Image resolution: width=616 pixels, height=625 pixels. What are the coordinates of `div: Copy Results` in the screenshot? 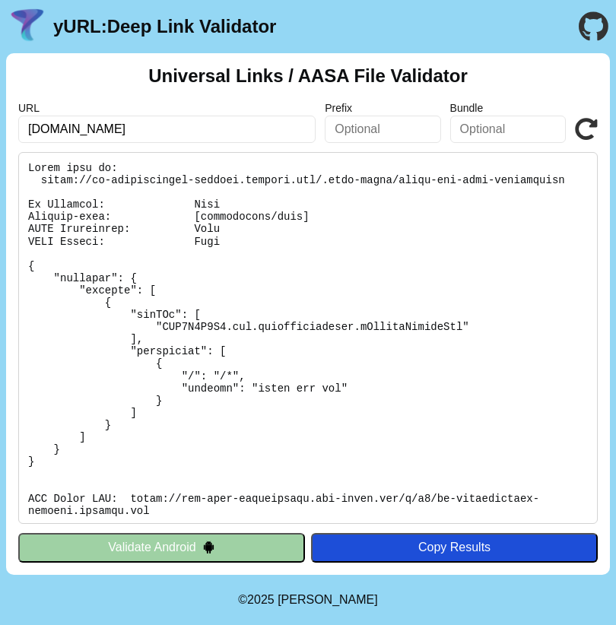 It's located at (454, 547).